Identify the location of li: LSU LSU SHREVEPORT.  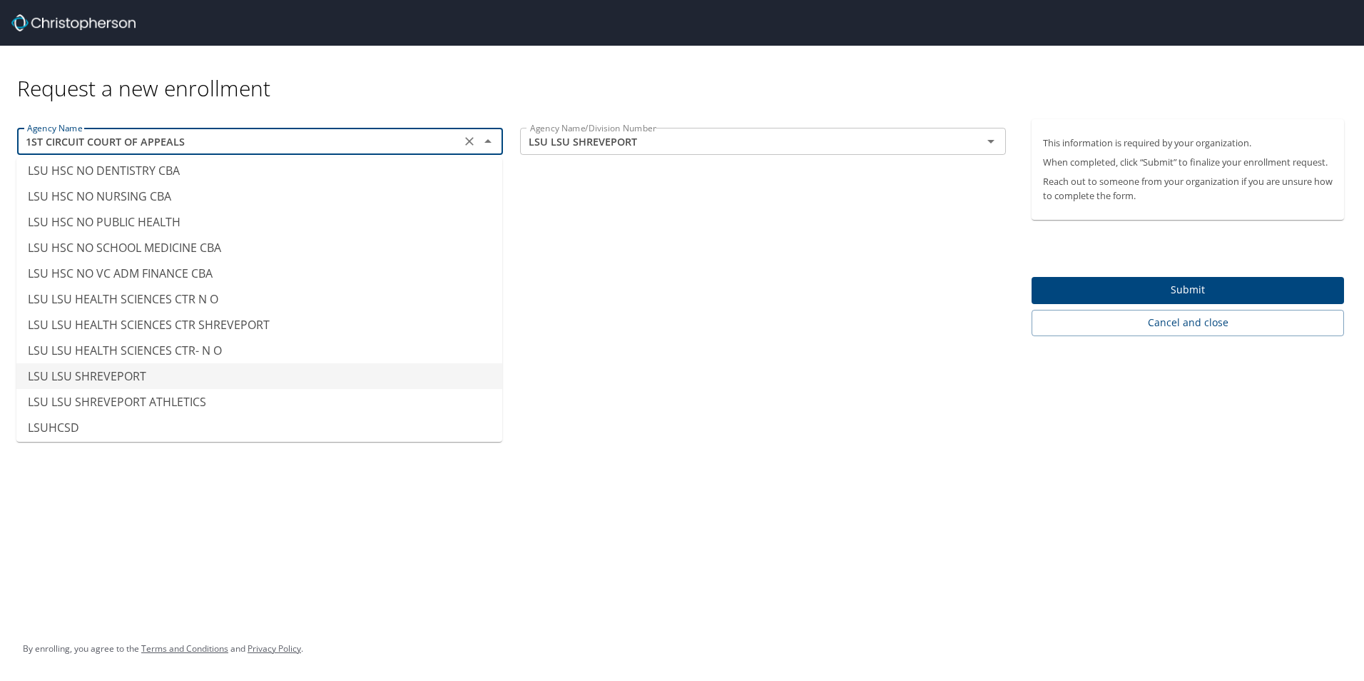
(259, 376).